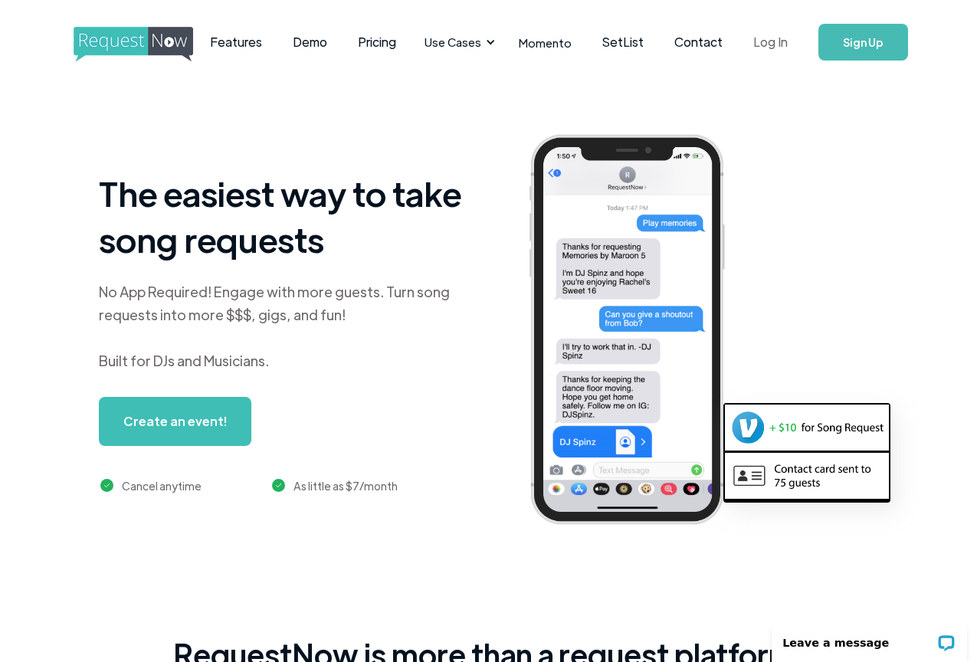 This screenshot has width=977, height=662. I want to click on a: SetList, so click(623, 42).